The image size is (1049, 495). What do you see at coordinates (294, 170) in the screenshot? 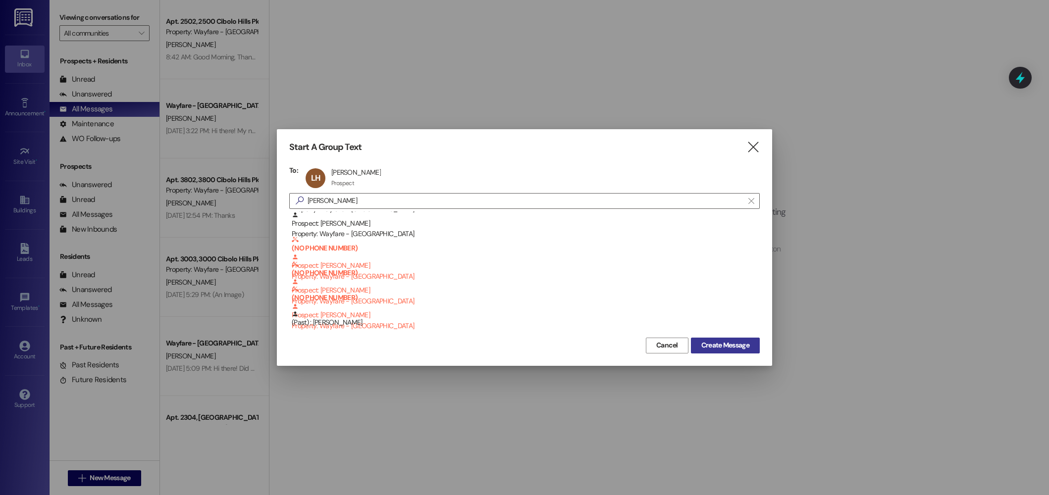
I see `h3: To:` at bounding box center [294, 170].